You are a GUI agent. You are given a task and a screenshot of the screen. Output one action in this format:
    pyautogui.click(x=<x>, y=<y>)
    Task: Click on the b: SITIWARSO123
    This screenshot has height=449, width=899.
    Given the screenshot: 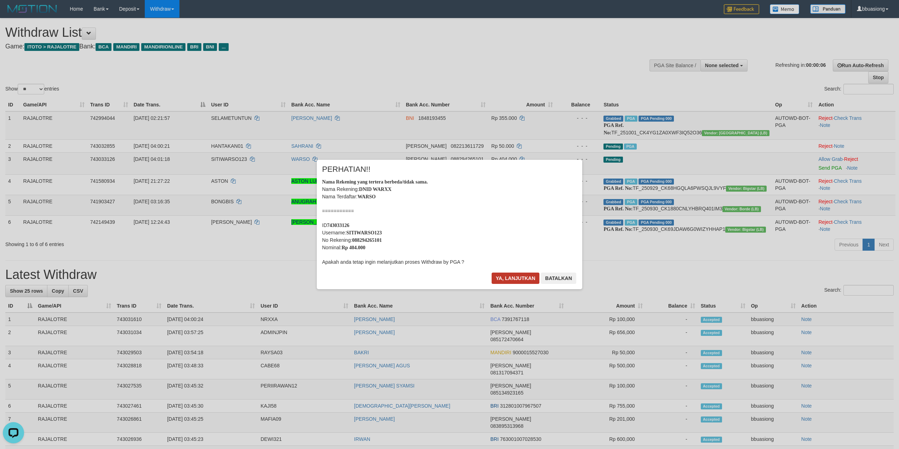 What is the action you would take?
    pyautogui.click(x=364, y=233)
    